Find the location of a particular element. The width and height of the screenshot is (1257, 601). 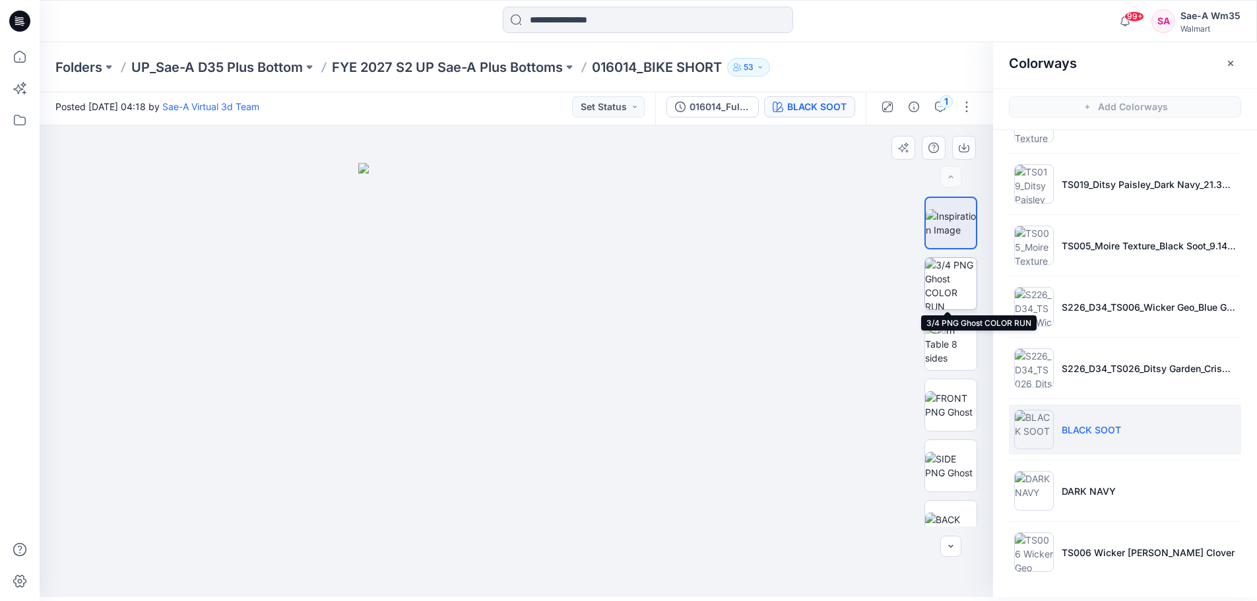

button: BLACK SOOT is located at coordinates (809, 107).